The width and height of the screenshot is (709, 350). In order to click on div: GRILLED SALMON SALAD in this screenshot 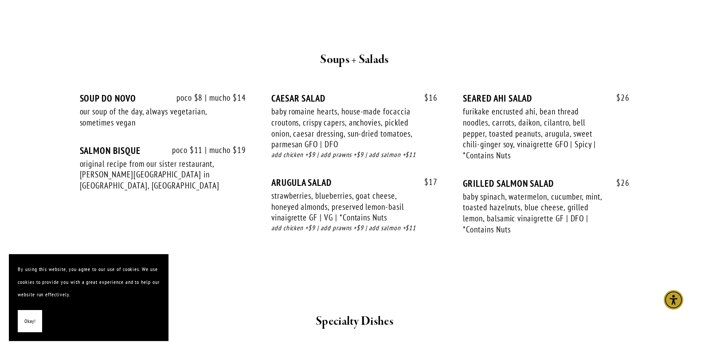, I will do `click(546, 183)`.